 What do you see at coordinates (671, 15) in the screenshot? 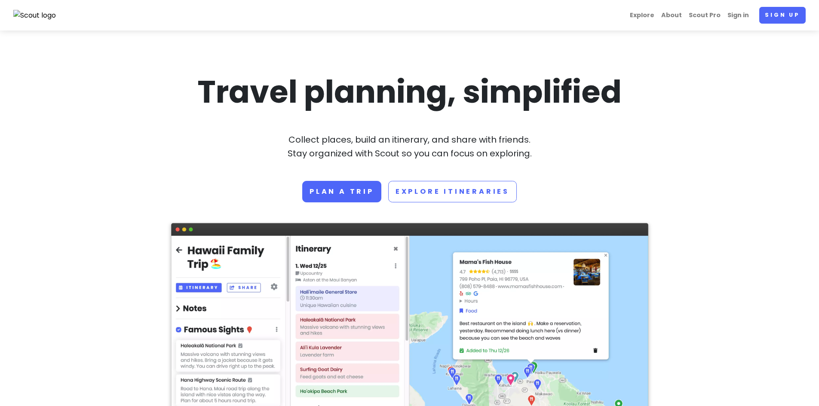
I see `a: About` at bounding box center [671, 15].